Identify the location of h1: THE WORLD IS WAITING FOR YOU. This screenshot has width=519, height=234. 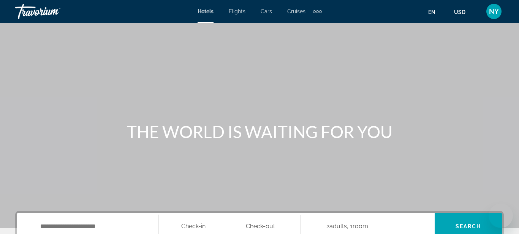
(260, 132).